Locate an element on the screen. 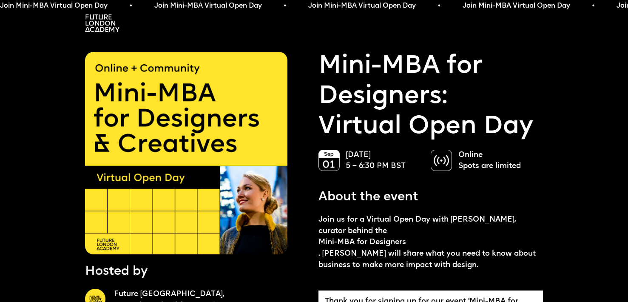 The width and height of the screenshot is (628, 302). p: Online Spots are limited is located at coordinates (490, 161).